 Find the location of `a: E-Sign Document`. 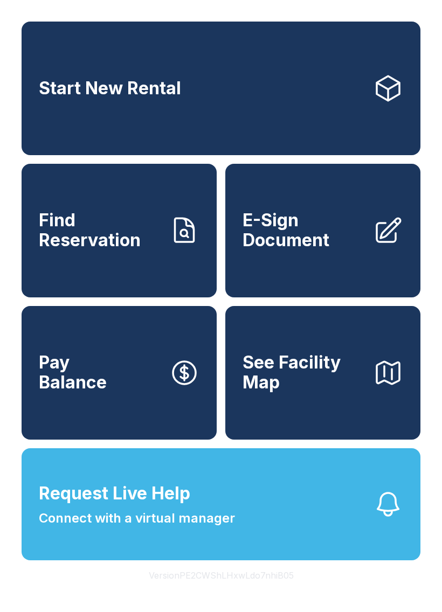

a: E-Sign Document is located at coordinates (323, 231).